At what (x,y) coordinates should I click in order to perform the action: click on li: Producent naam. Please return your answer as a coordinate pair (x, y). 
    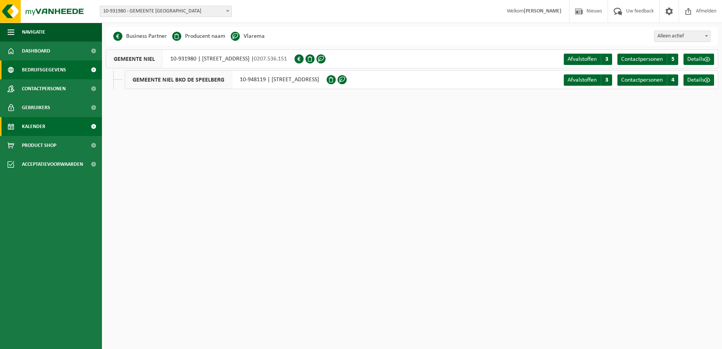
    Looking at the image, I should click on (199, 36).